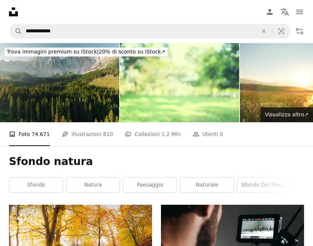 The height and width of the screenshot is (246, 313). Describe the element at coordinates (263, 185) in the screenshot. I see `a: sfondo del desktop` at that location.